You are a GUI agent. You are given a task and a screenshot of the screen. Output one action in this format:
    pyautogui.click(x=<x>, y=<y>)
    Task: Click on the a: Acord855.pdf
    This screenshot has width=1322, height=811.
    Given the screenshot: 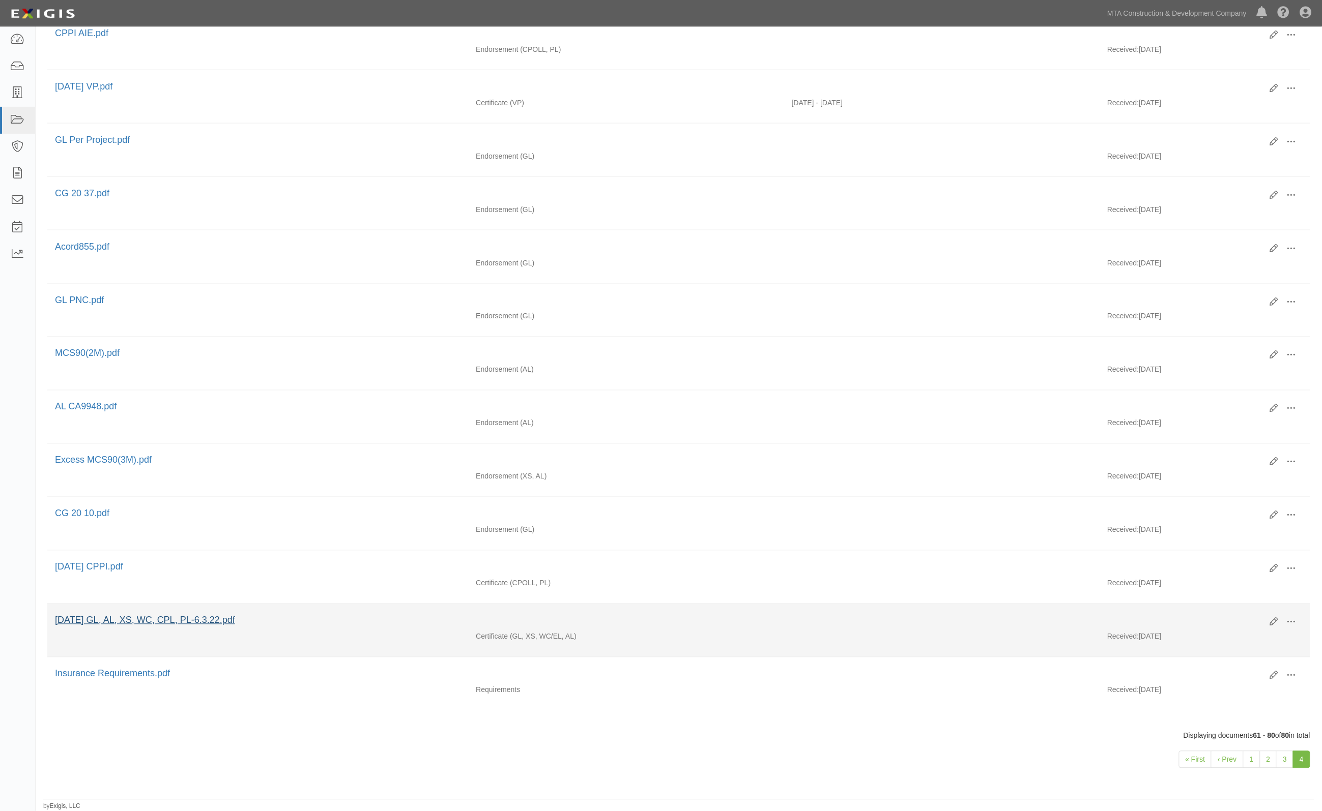 What is the action you would take?
    pyautogui.click(x=82, y=247)
    